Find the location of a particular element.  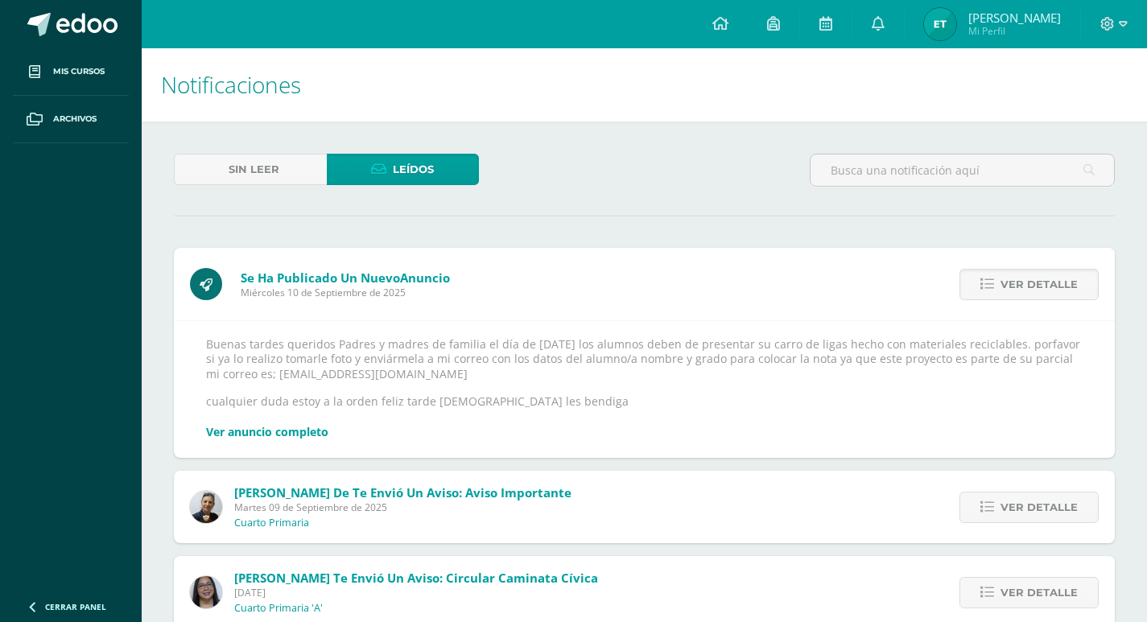

a: Sin leer is located at coordinates (250, 169).